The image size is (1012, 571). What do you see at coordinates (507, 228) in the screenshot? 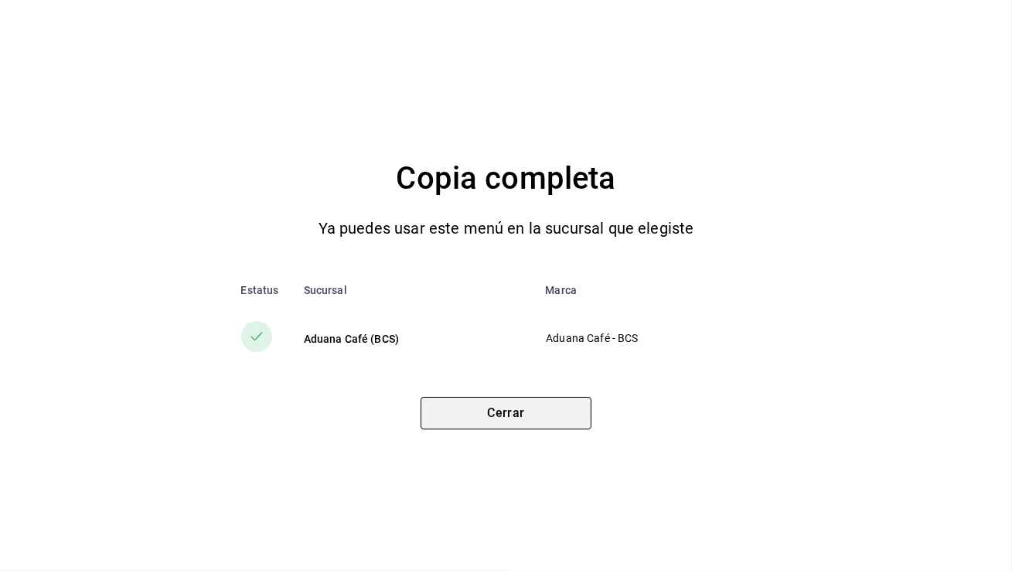
I see `p: Ya puedes usar este menú en la sucursal que elegiste` at bounding box center [507, 228].